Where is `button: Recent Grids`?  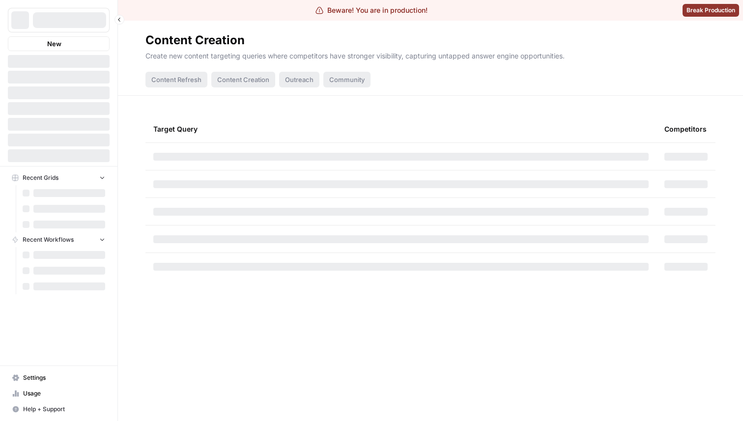 button: Recent Grids is located at coordinates (58, 178).